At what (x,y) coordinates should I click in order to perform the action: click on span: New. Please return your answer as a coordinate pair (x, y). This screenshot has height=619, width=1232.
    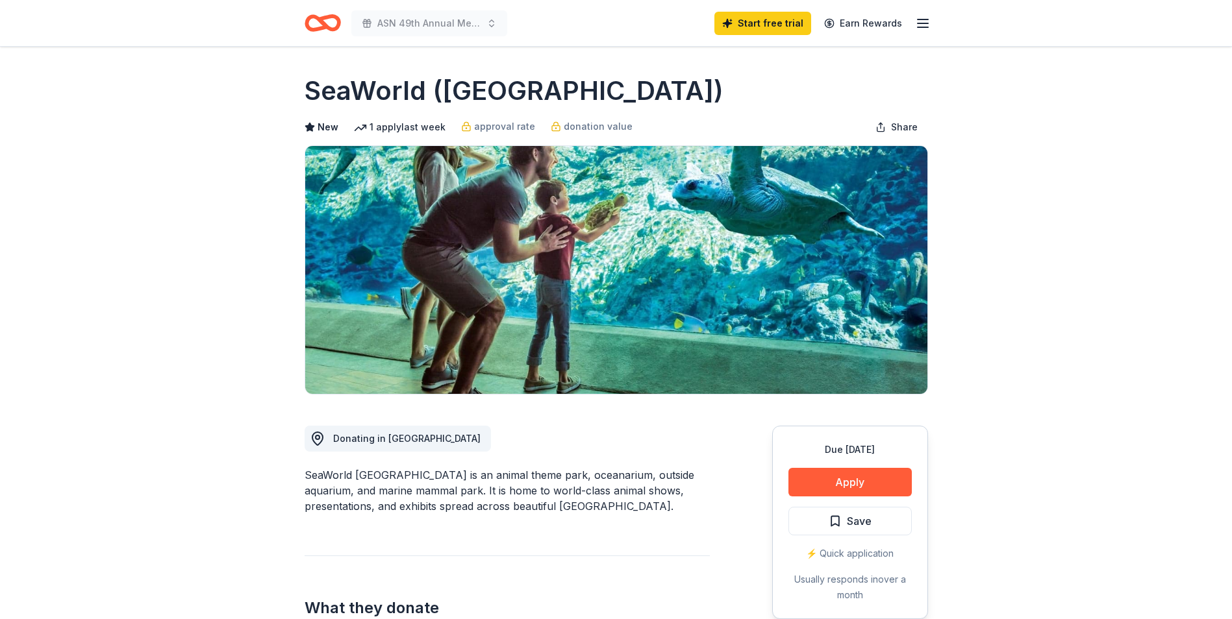
    Looking at the image, I should click on (328, 127).